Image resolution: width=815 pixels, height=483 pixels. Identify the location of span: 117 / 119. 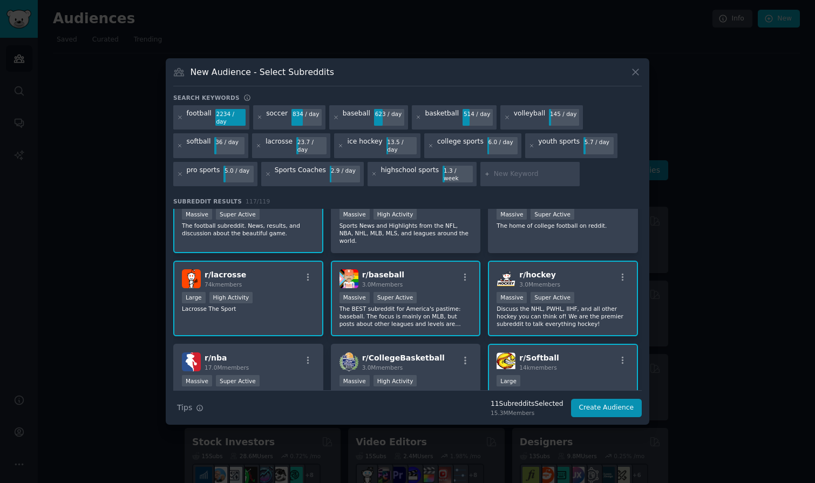
(258, 201).